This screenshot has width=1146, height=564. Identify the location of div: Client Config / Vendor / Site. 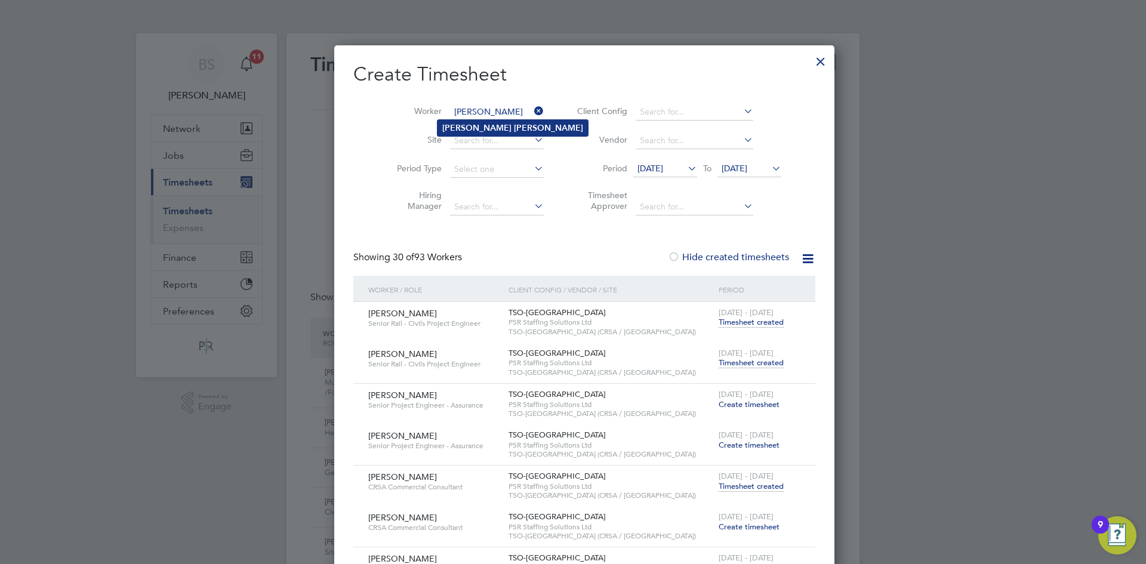
(611, 290).